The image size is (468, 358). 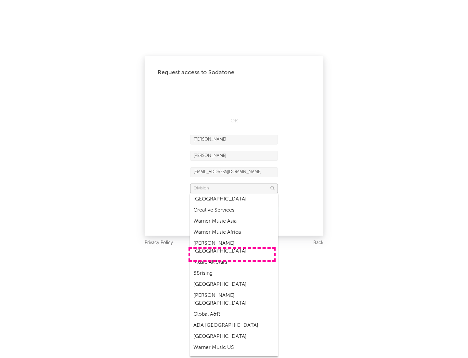 What do you see at coordinates (234, 273) in the screenshot?
I see `div: 88rising` at bounding box center [234, 273].